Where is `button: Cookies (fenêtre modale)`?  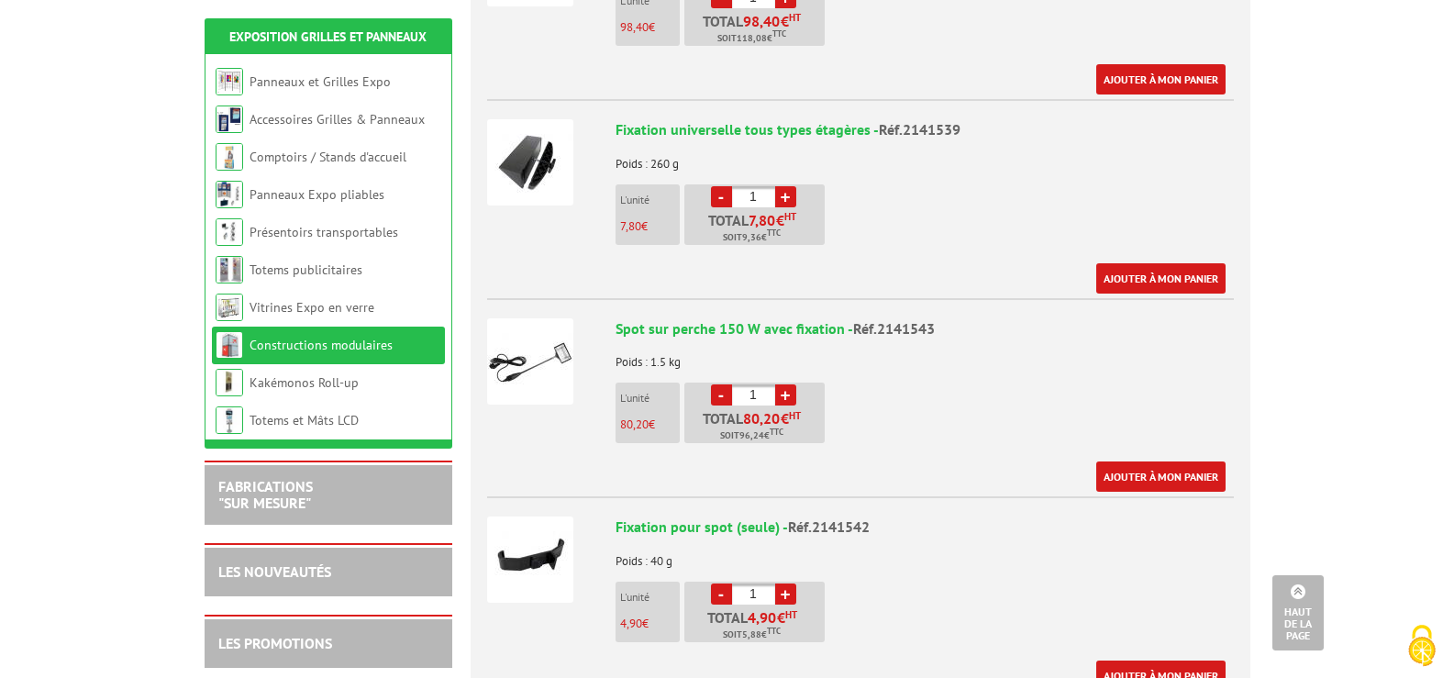 button: Cookies (fenêtre modale) is located at coordinates (1422, 647).